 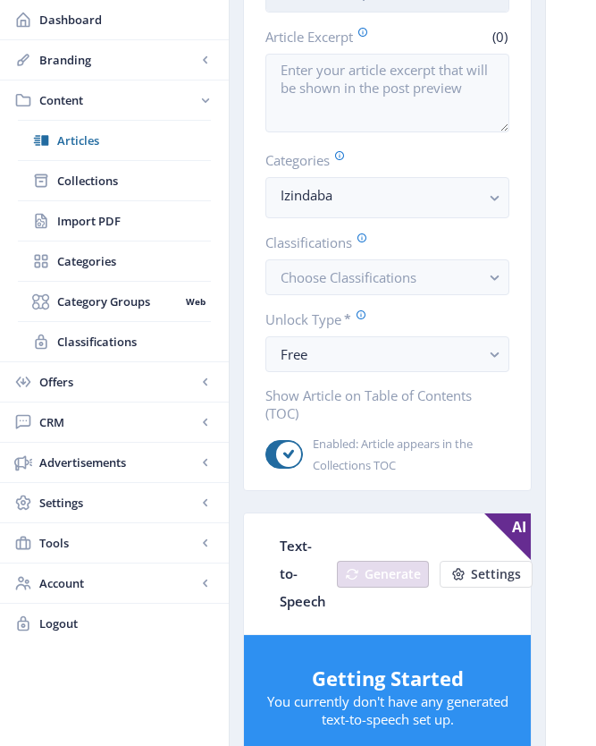 I want to click on button: Free, so click(x=387, y=354).